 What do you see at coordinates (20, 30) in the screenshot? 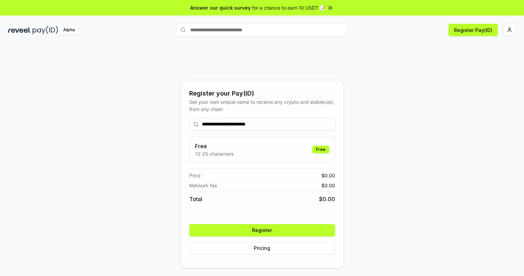
I see `img: reveel_dark` at bounding box center [20, 30].